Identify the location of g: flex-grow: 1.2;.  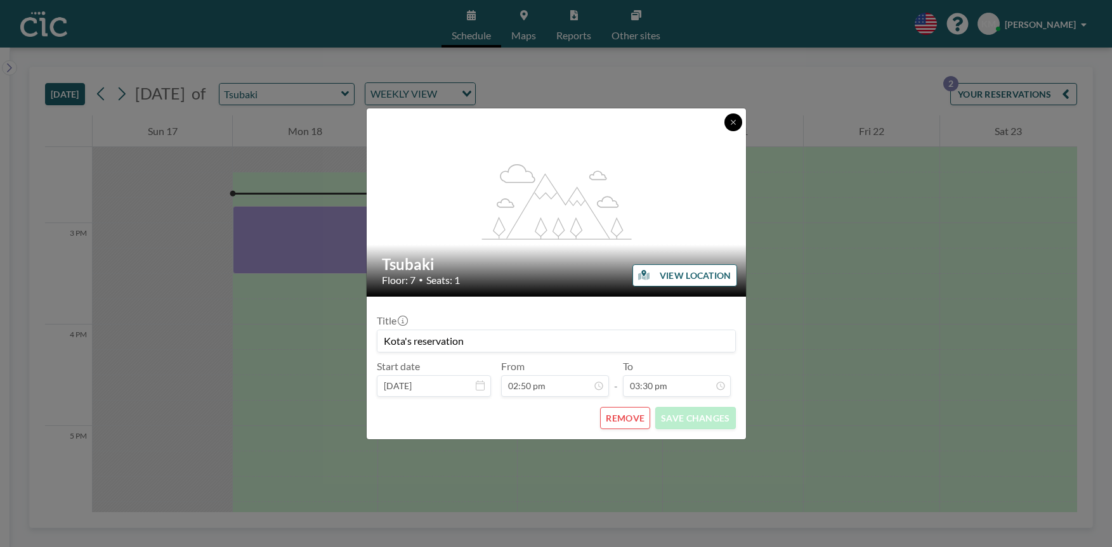
(556, 201).